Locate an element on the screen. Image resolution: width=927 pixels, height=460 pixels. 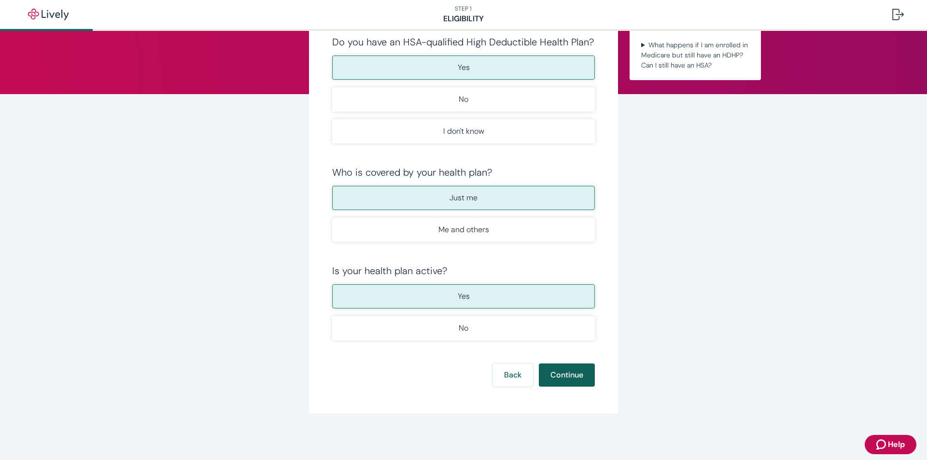
button: Zendesk support iconHelp is located at coordinates (890, 444).